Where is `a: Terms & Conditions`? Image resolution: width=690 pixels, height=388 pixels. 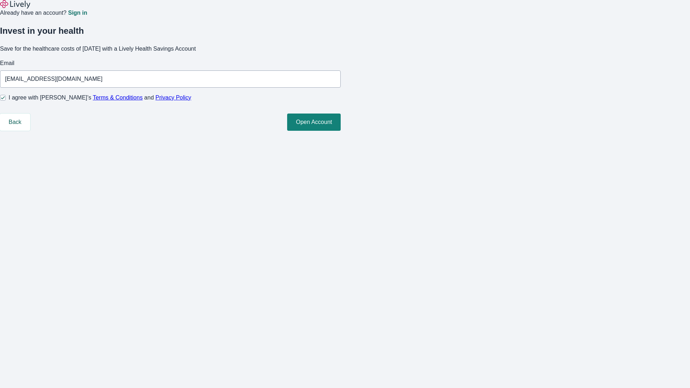 a: Terms & Conditions is located at coordinates (117, 97).